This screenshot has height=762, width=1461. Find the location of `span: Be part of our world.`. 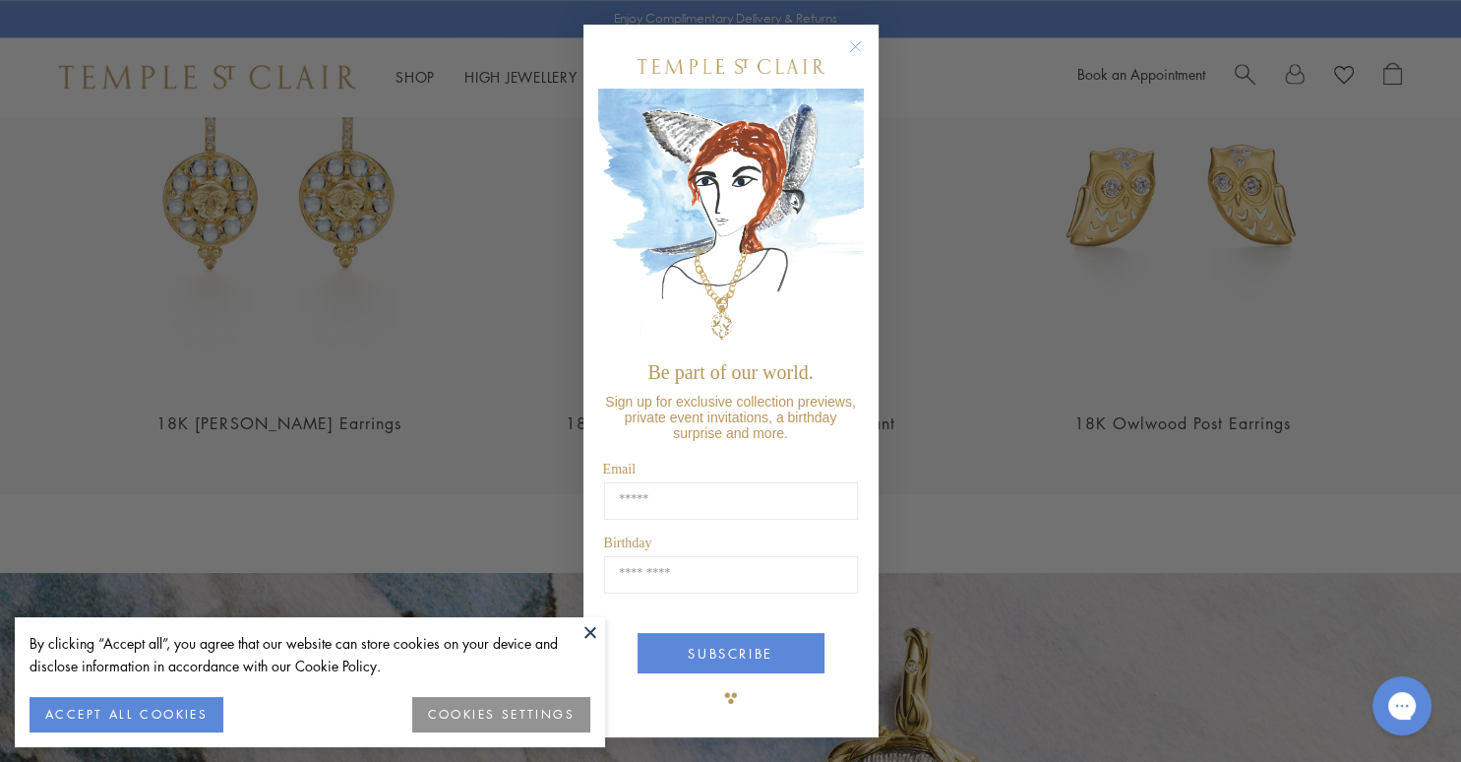

span: Be part of our world. is located at coordinates (730, 372).